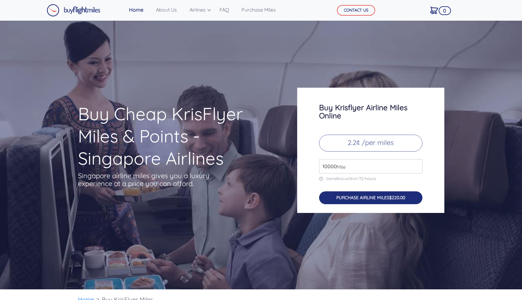 Image resolution: width=522 pixels, height=300 pixels. Describe the element at coordinates (356, 10) in the screenshot. I see `button: CONTACT US` at that location.